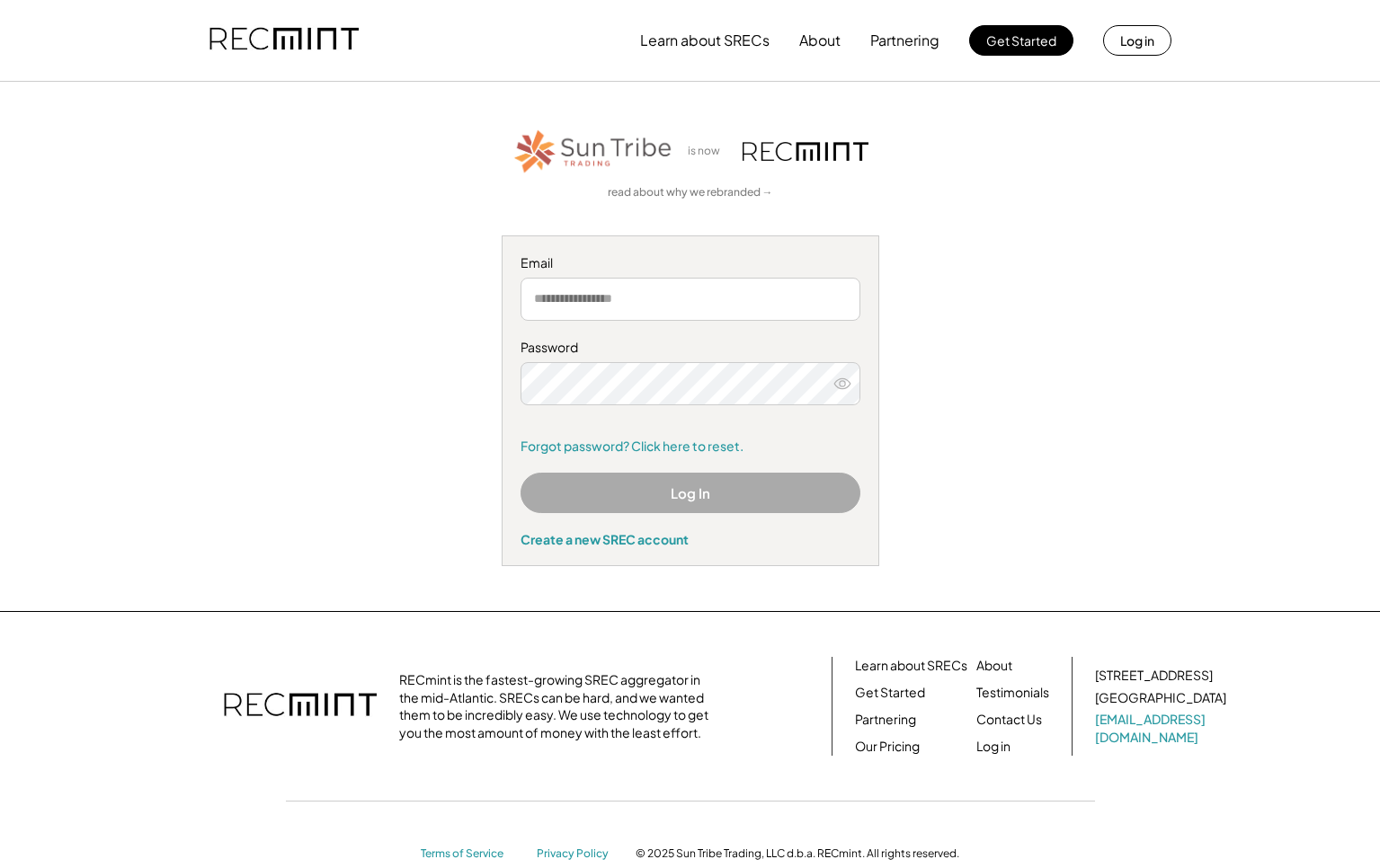 The width and height of the screenshot is (1380, 868). Describe the element at coordinates (885, 719) in the screenshot. I see `a: Partnering` at that location.